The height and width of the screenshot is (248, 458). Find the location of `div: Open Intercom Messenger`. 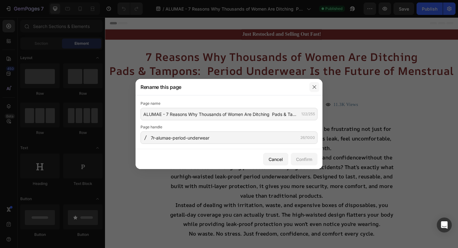

div: Open Intercom Messenger is located at coordinates (444, 225).